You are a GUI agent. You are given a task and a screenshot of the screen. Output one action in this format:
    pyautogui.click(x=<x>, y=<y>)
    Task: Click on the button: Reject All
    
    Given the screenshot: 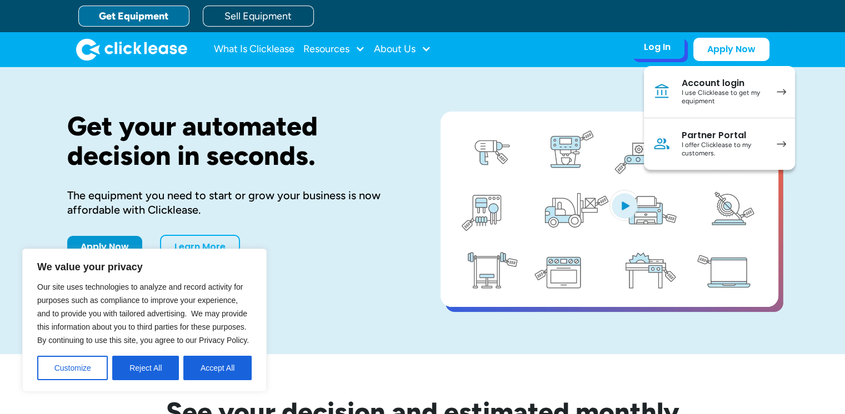 What is the action you would take?
    pyautogui.click(x=146, y=368)
    